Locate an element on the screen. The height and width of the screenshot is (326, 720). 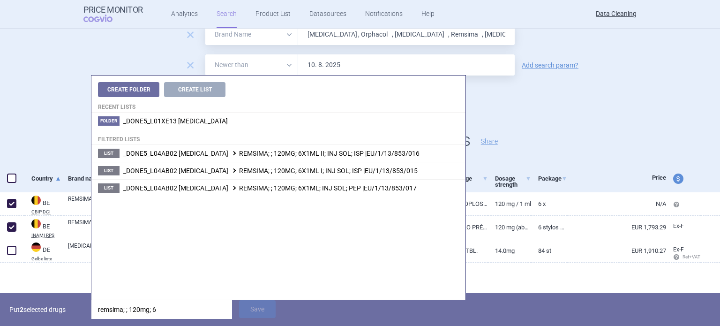
a: STYLO PRÉREMPLI is located at coordinates (466, 227).